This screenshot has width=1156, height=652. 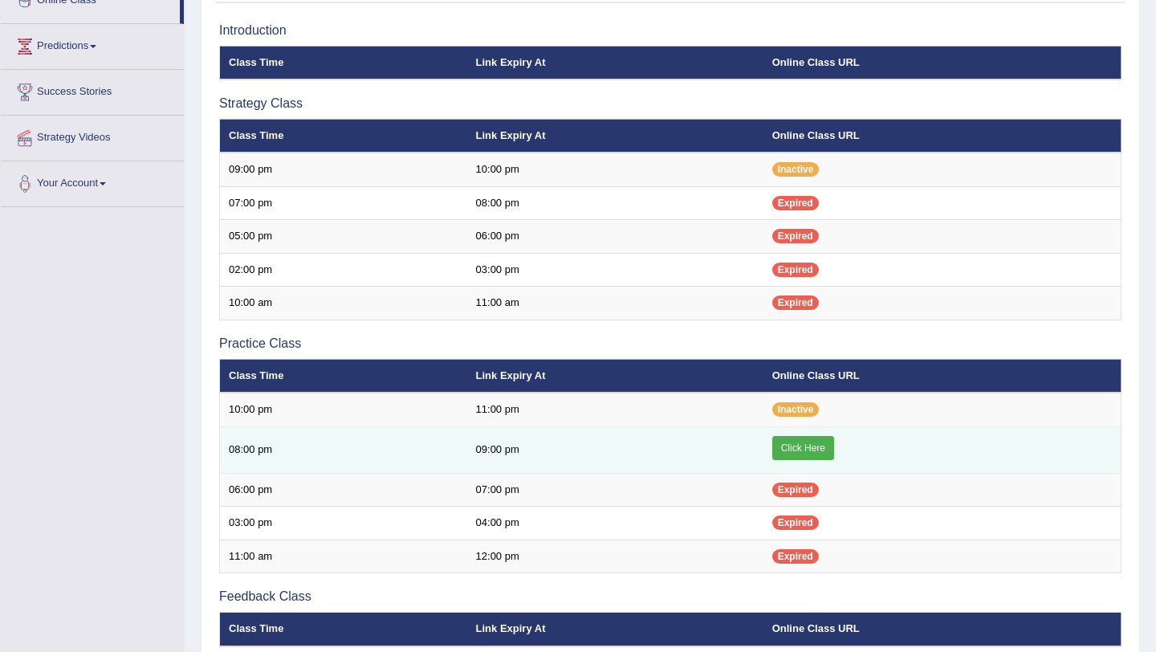 I want to click on td: 02:00 pm, so click(x=344, y=270).